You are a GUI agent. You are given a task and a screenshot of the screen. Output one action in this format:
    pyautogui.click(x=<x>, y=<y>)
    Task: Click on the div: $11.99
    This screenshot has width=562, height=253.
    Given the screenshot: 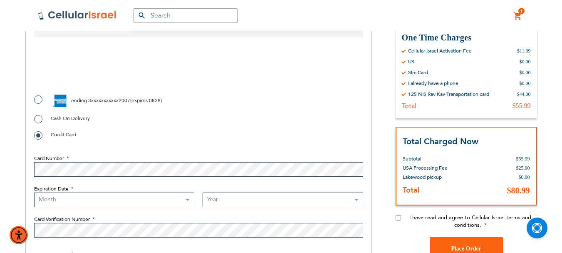 What is the action you would take?
    pyautogui.click(x=524, y=51)
    